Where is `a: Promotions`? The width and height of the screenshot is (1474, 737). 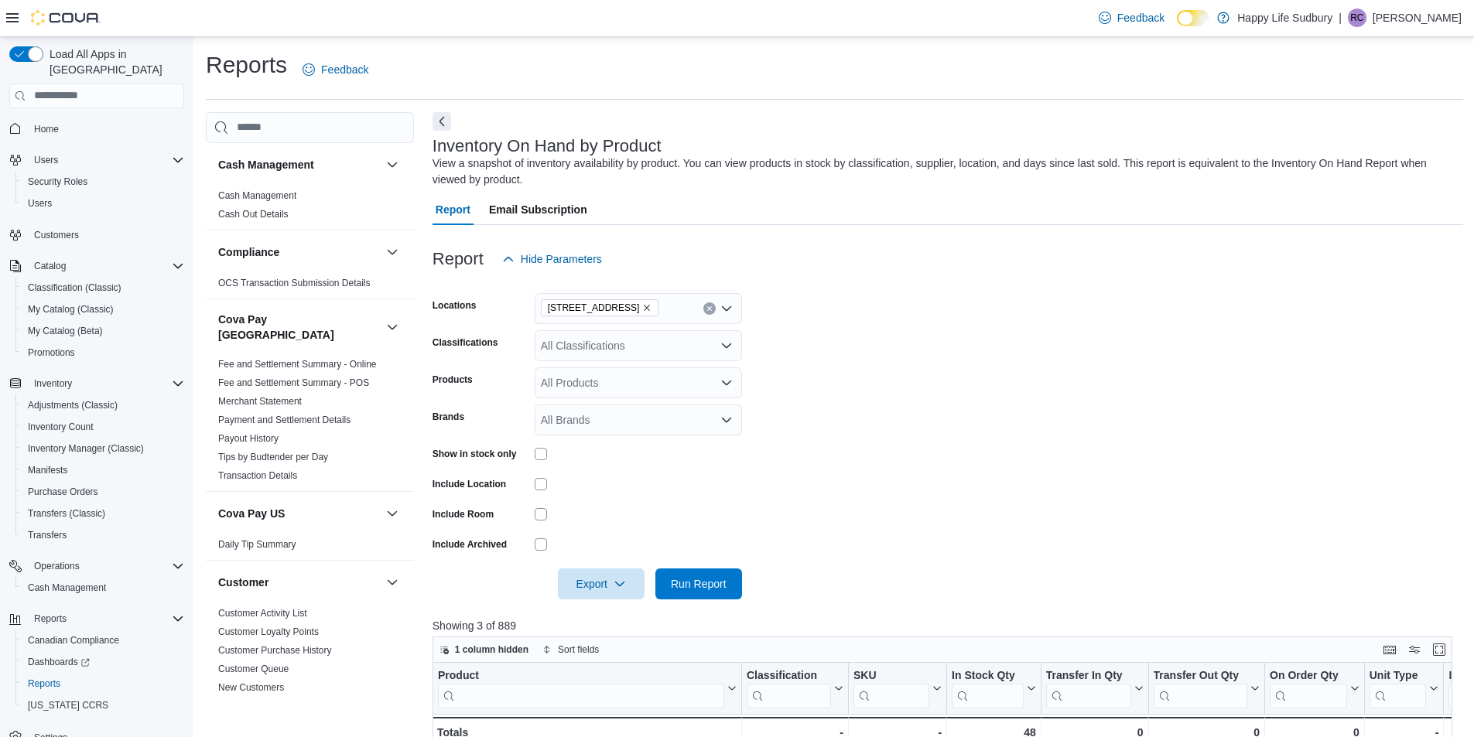 a: Promotions is located at coordinates (51, 353).